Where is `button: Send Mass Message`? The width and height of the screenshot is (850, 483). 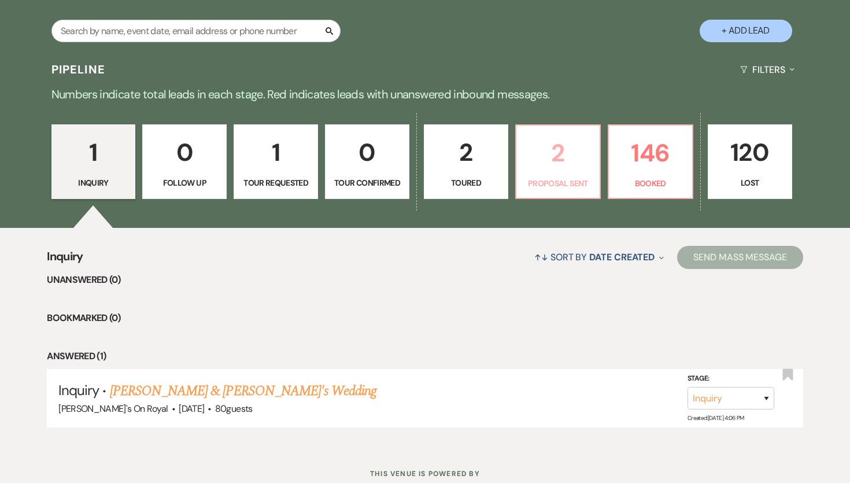 button: Send Mass Message is located at coordinates (740, 257).